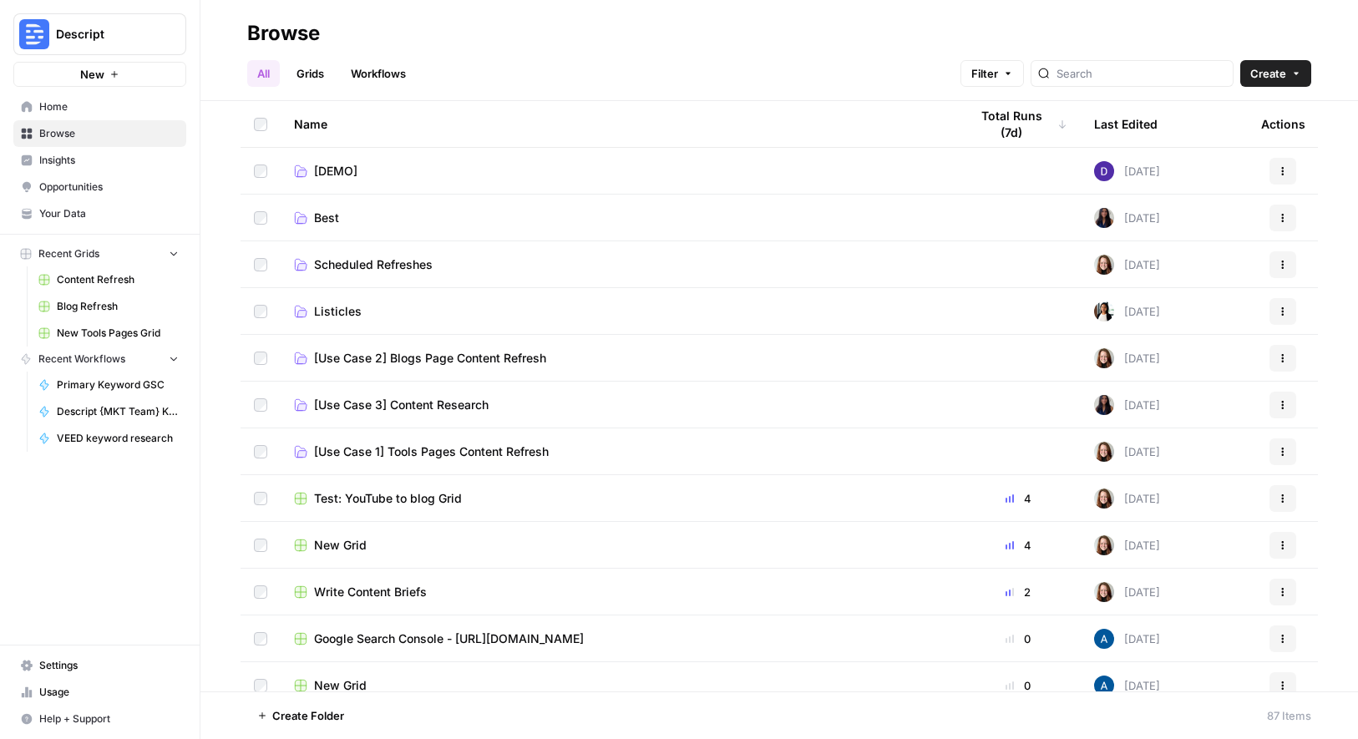  What do you see at coordinates (109, 692) in the screenshot?
I see `span: Usage` at bounding box center [109, 692].